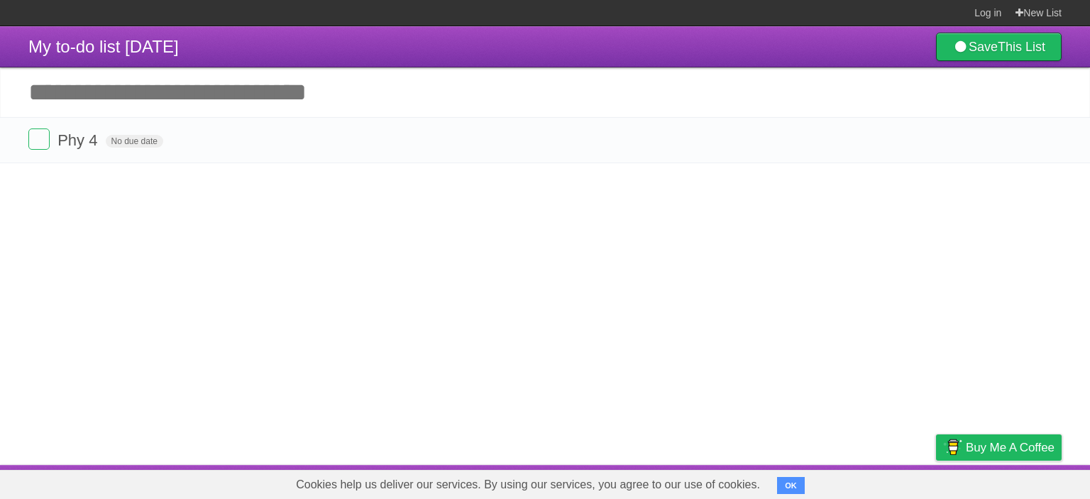 Image resolution: width=1090 pixels, height=499 pixels. Describe the element at coordinates (1010, 447) in the screenshot. I see `span: Buy me a coffee` at that location.